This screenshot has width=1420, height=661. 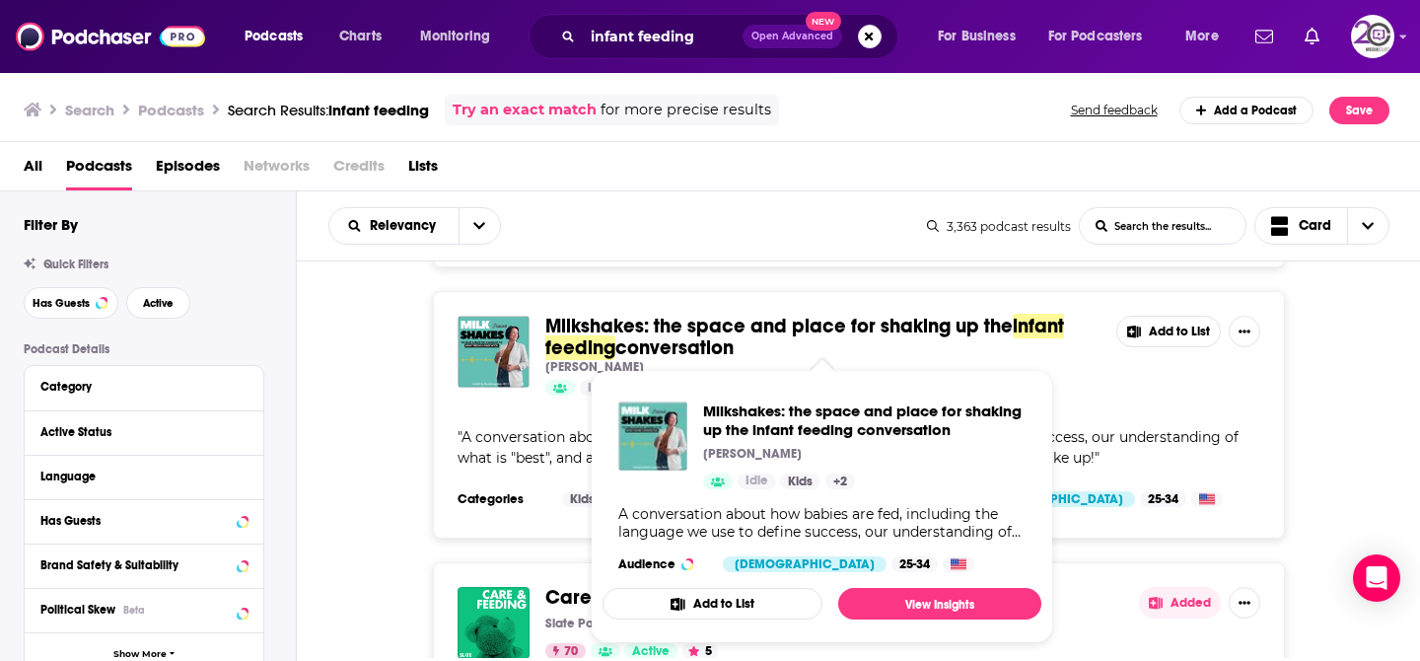 I want to click on button: Show profile menu, so click(x=1372, y=36).